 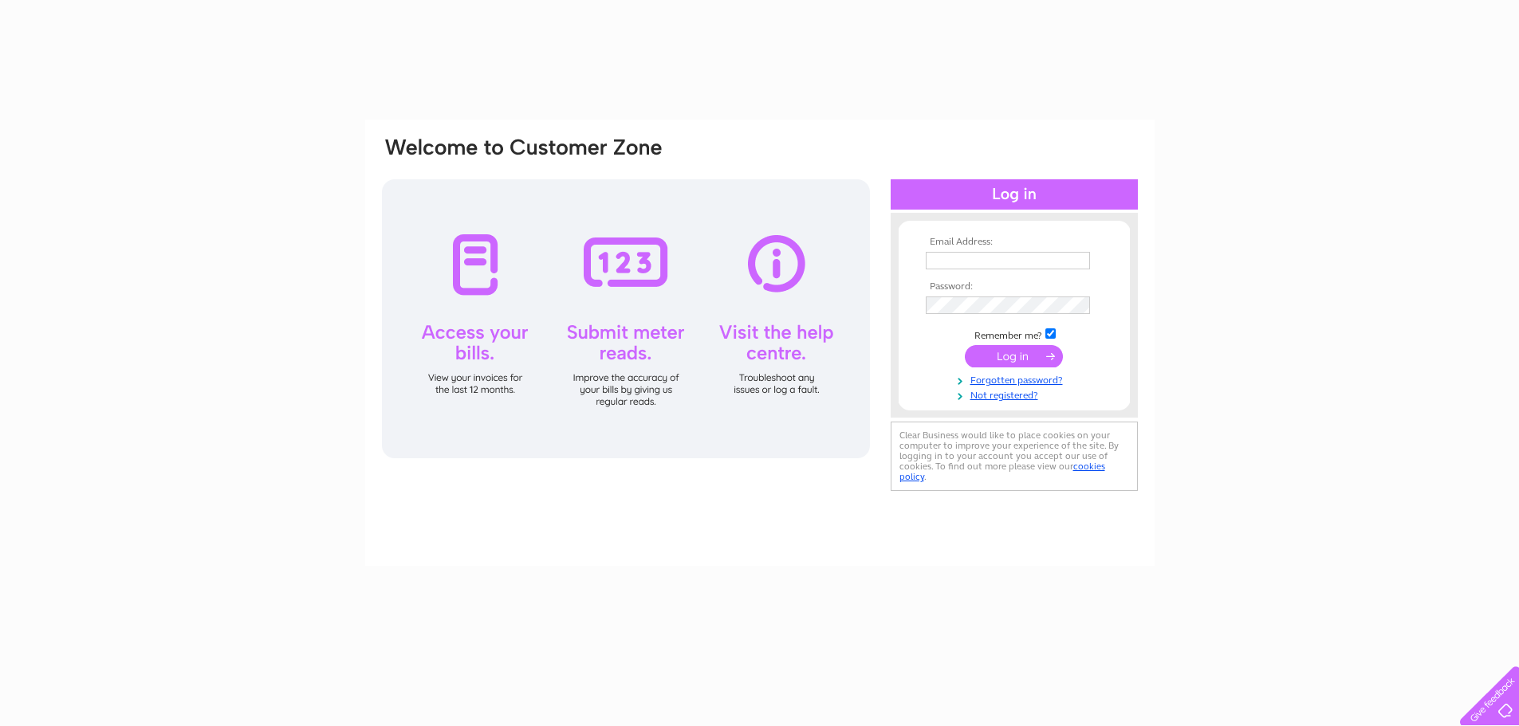 What do you see at coordinates (1016, 394) in the screenshot?
I see `a: Not registered?` at bounding box center [1016, 394].